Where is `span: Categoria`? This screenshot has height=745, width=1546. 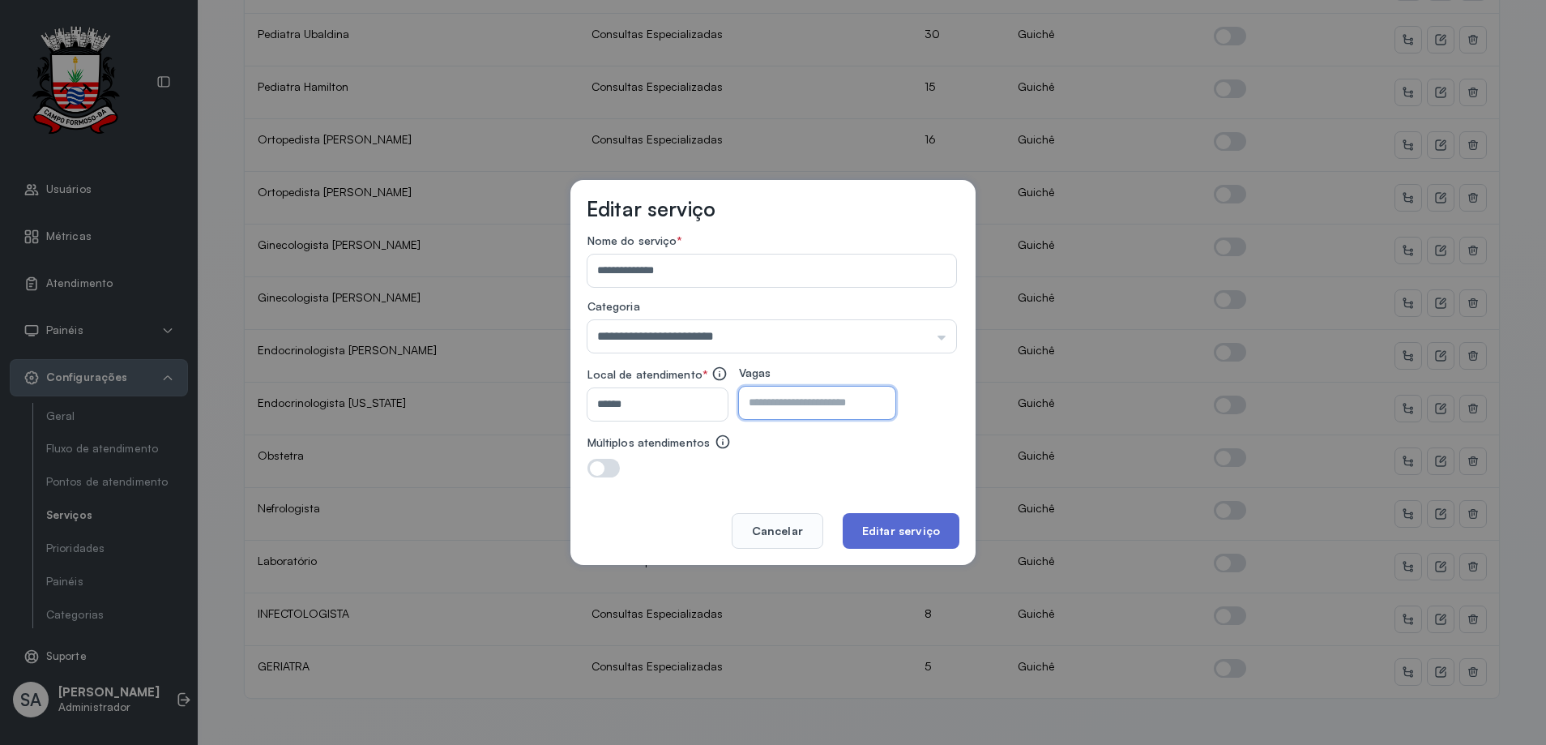
span: Categoria is located at coordinates (613, 305).